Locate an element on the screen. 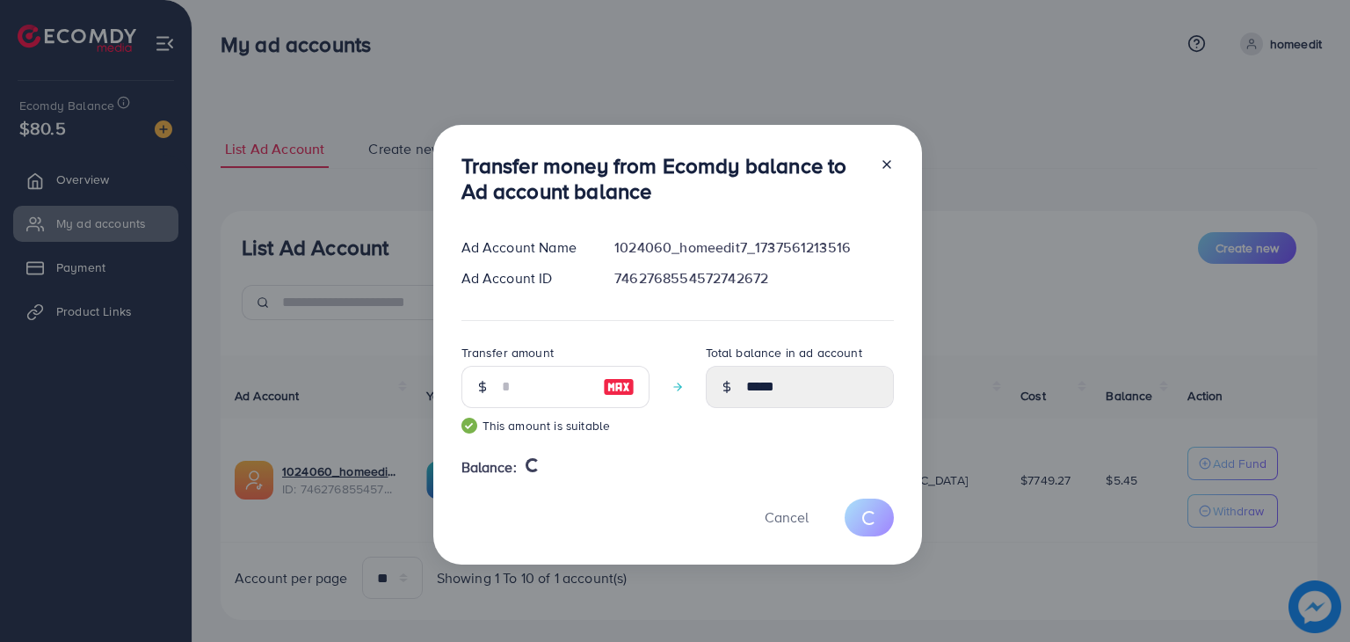 This screenshot has width=1350, height=642. img: image is located at coordinates (619, 387).